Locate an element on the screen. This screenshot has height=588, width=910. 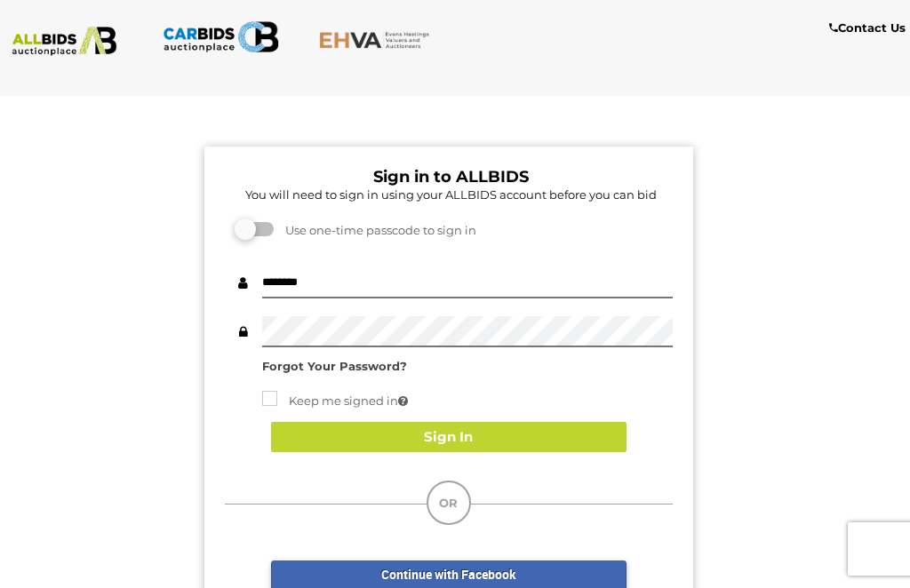
b: Sign in to ALLBIDS is located at coordinates (450, 177).